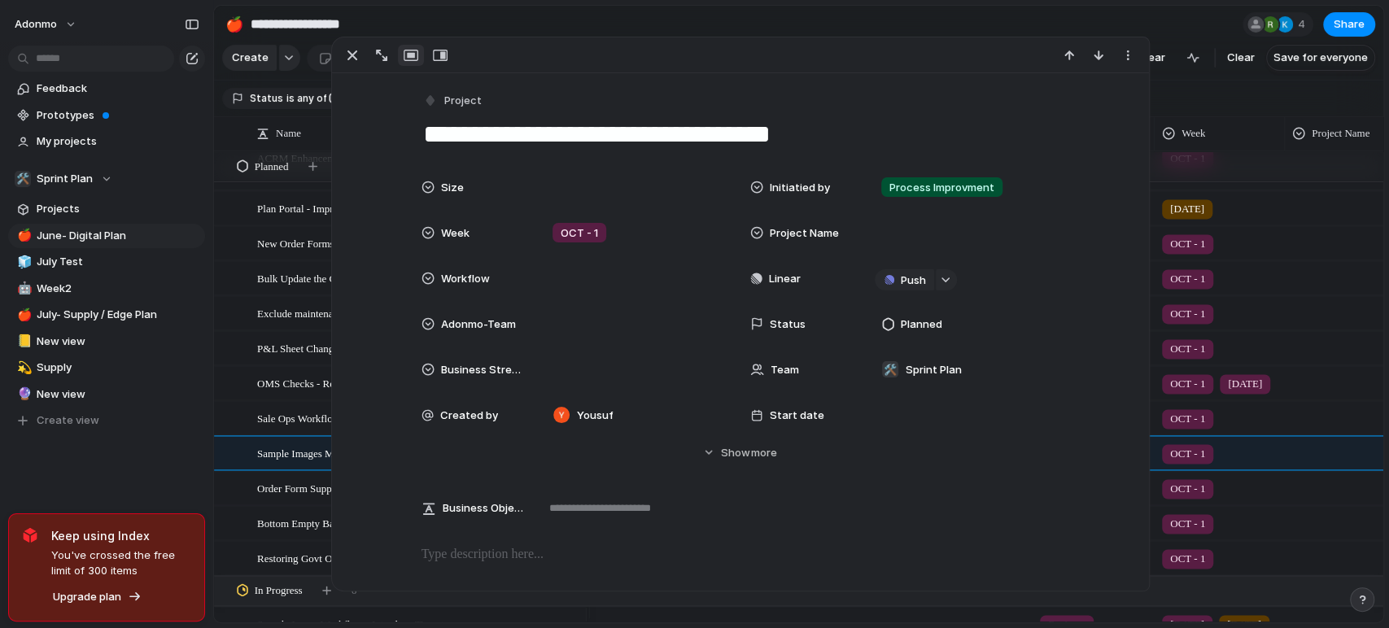 The image size is (1389, 628). Describe the element at coordinates (121, 563) in the screenshot. I see `span: You've crossed the free limit of 300 items` at that location.